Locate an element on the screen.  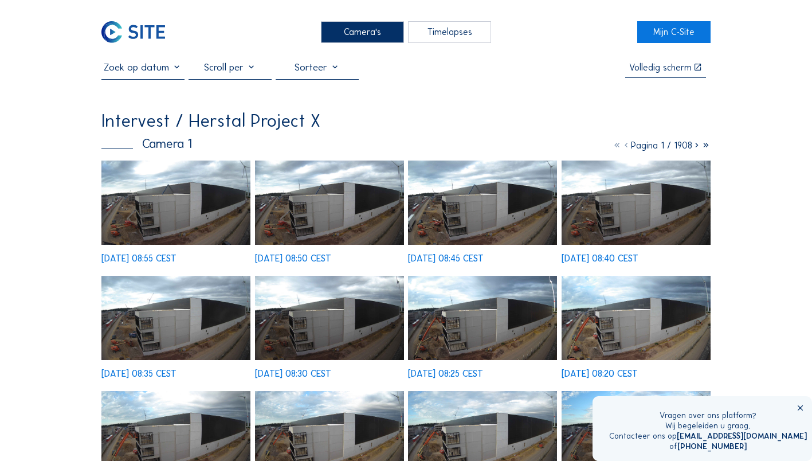
a: C-SITE Logo is located at coordinates (138, 32).